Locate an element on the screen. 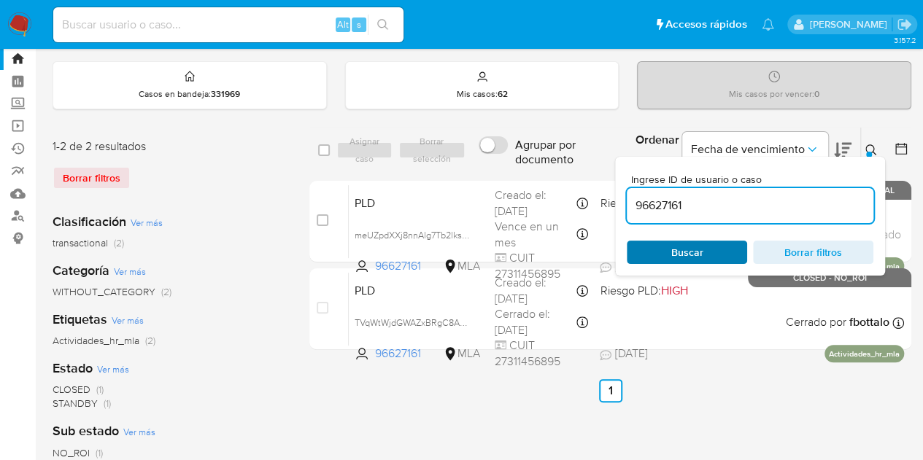 The width and height of the screenshot is (923, 460). span: 3.157.2 is located at coordinates (904, 40).